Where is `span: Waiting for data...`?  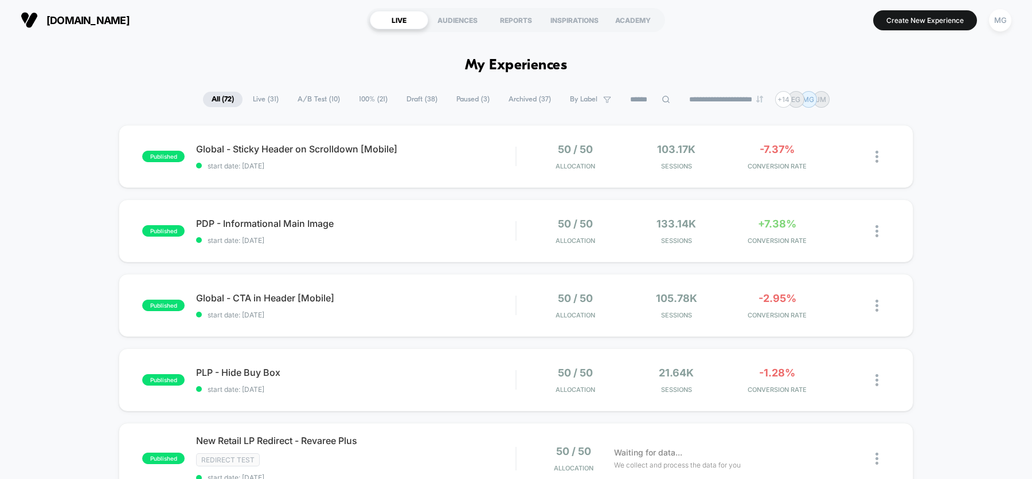 span: Waiting for data... is located at coordinates (648, 453).